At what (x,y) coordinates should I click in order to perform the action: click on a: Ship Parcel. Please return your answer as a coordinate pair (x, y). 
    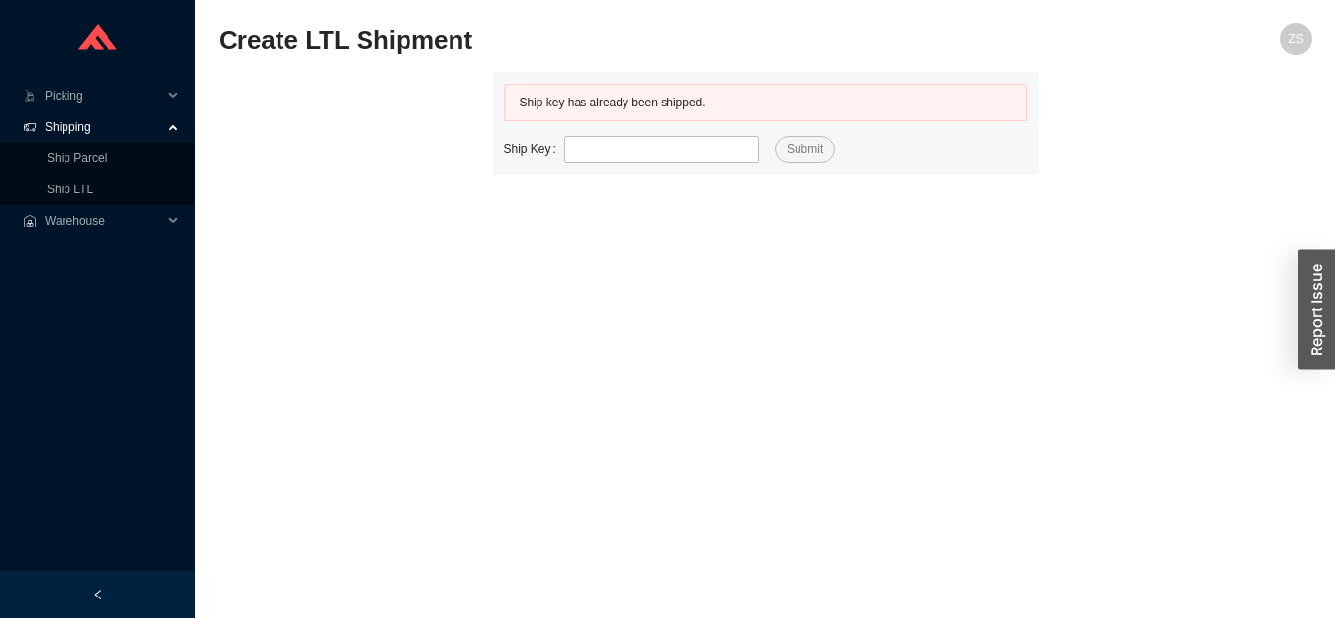
    Looking at the image, I should click on (76, 158).